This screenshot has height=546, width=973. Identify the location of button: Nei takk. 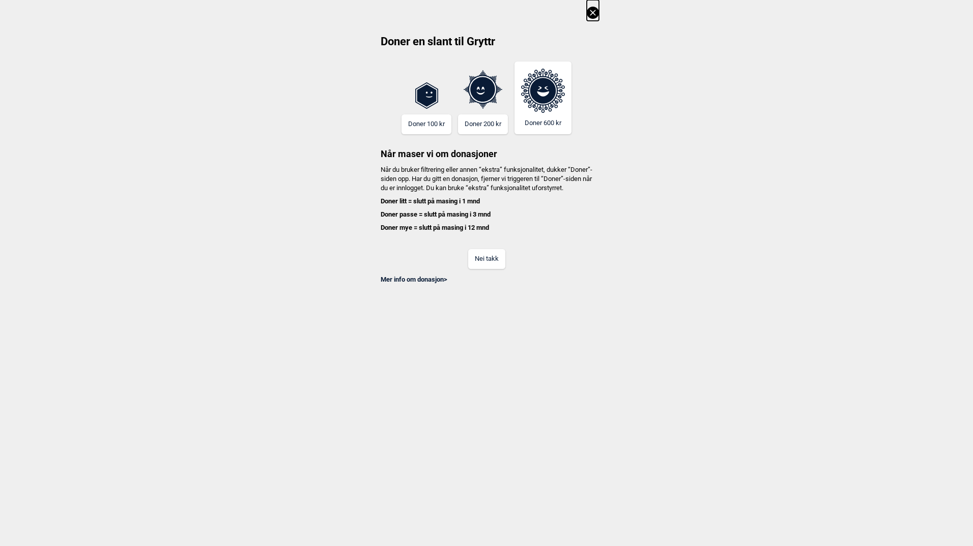
(486, 259).